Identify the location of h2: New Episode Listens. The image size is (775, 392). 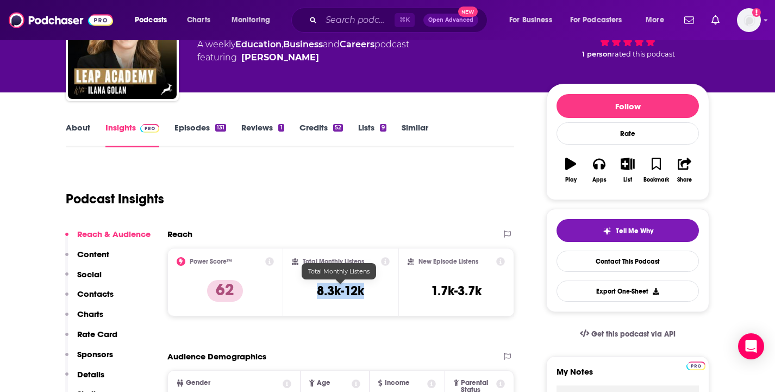
(448, 261).